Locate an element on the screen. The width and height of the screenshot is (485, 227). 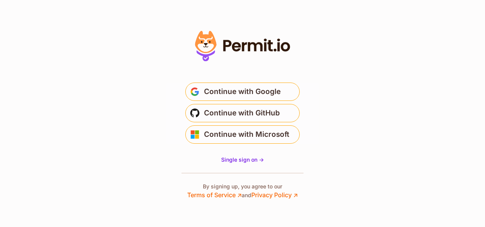
button: Continue with Google is located at coordinates (243, 92).